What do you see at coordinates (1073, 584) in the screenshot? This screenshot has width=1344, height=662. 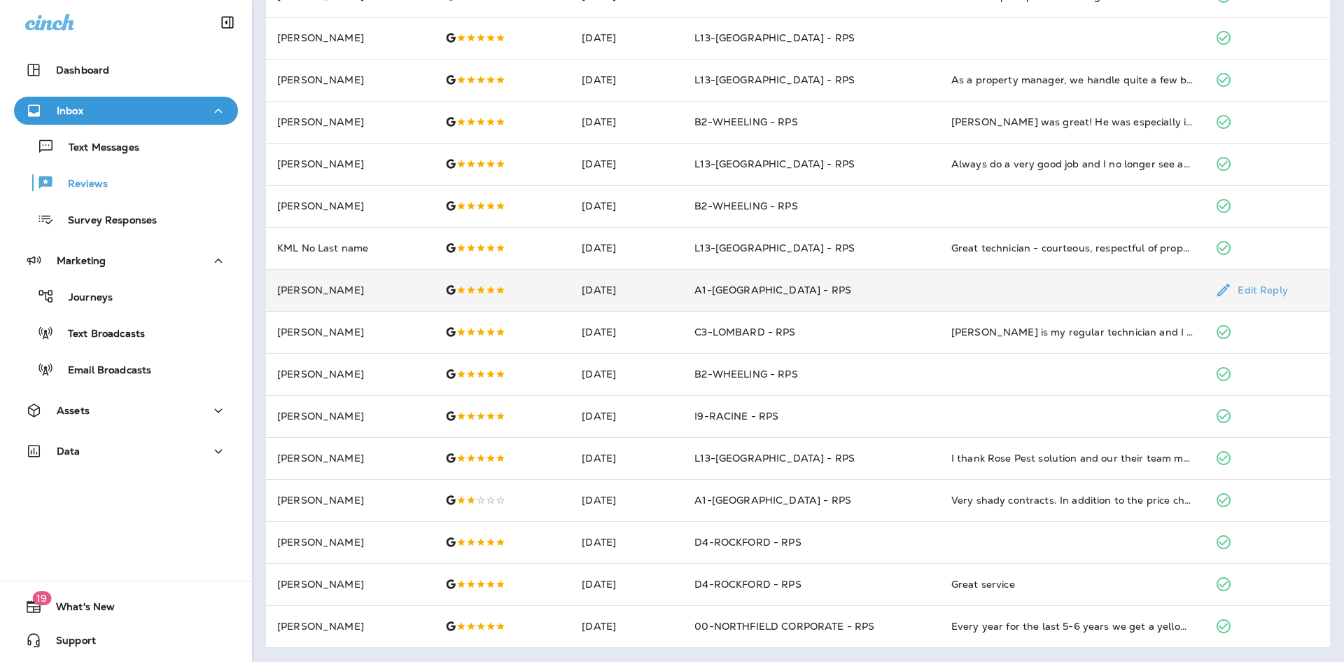 I see `div: Great service` at bounding box center [1073, 584].